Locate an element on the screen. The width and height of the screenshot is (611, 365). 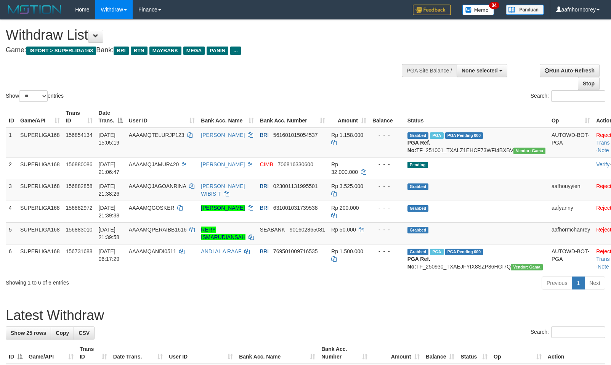
span: Pending is located at coordinates (418, 165).